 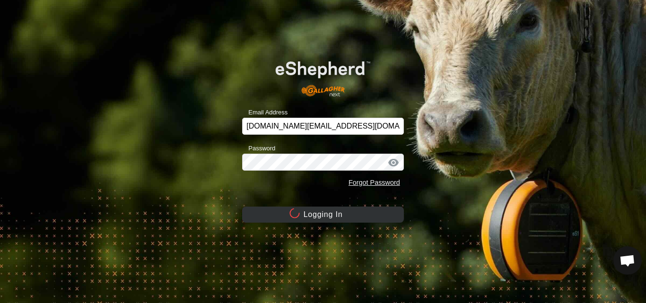 What do you see at coordinates (265, 113) in the screenshot?
I see `label: Email Address` at bounding box center [265, 113].